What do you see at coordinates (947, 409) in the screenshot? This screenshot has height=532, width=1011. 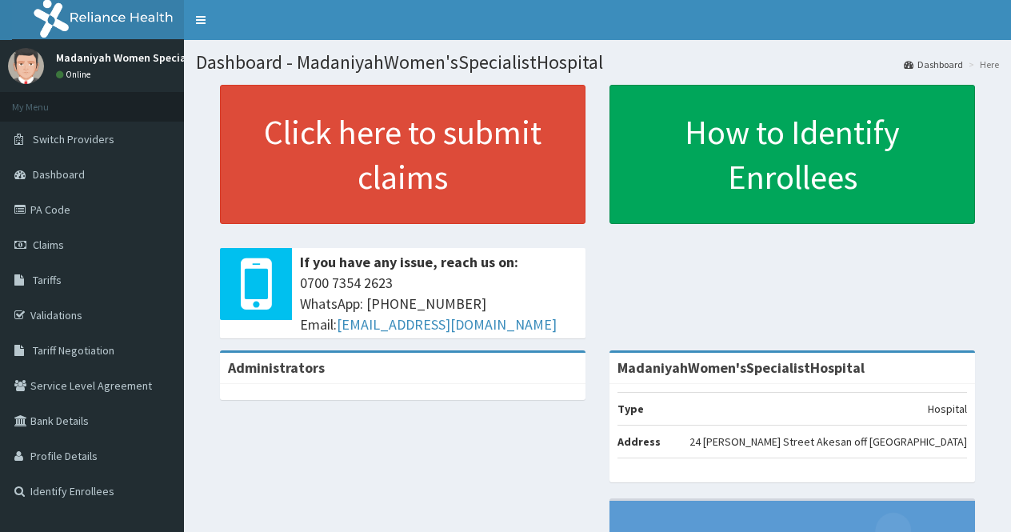 I see `p: Hospital` at bounding box center [947, 409].